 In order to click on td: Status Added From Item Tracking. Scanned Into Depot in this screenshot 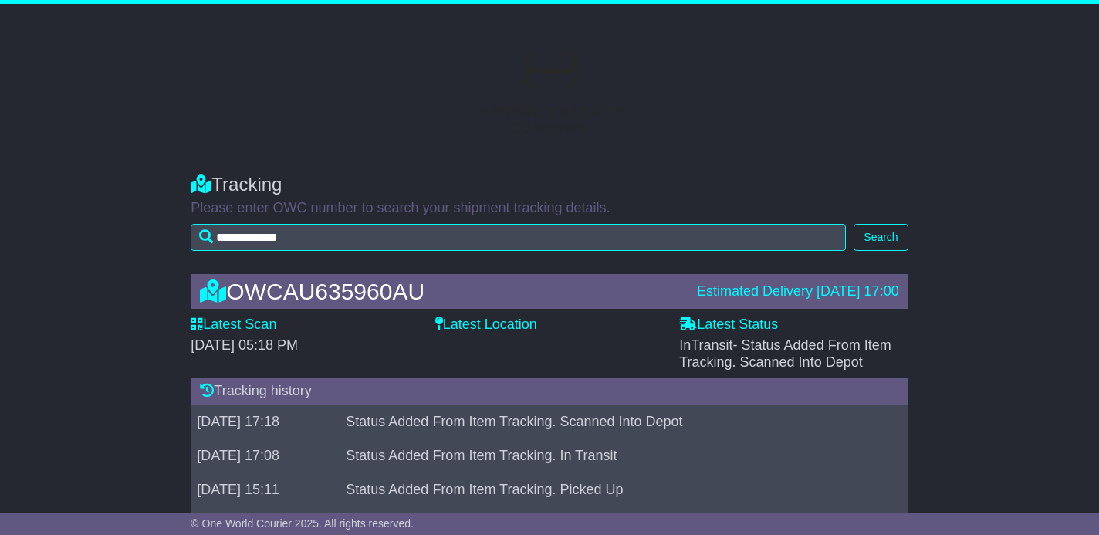, I will do `click(614, 421)`.